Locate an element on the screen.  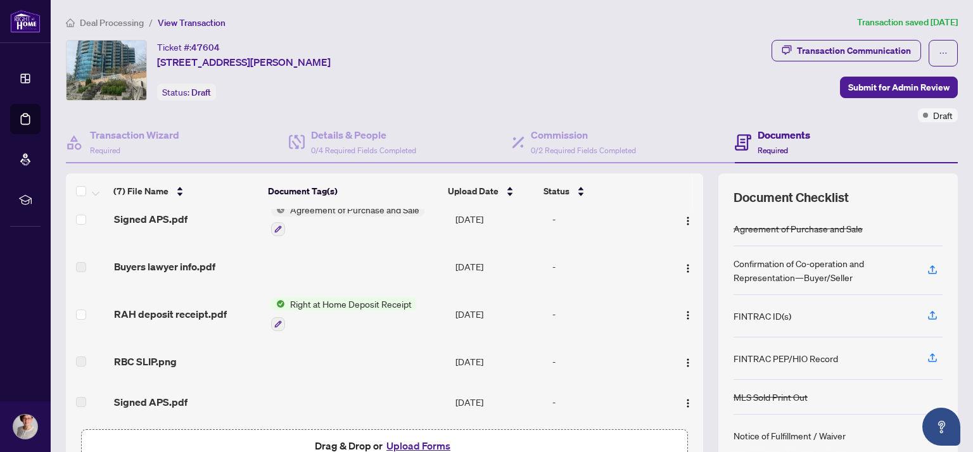
span: Buyers lawyer info.pdf is located at coordinates (165, 267).